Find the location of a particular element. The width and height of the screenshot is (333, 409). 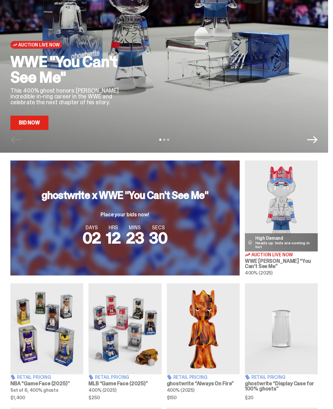

p: Heads up: bids are coming in hot is located at coordinates (285, 245).